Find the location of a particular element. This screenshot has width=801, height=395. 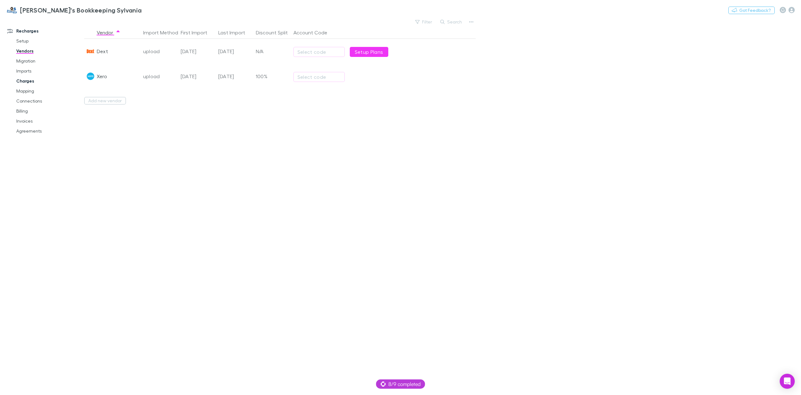

a: Setup Plans is located at coordinates (369, 52).